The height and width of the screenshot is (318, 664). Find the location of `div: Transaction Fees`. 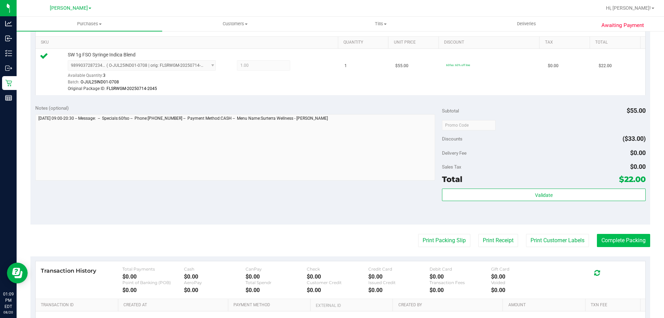

div: Transaction Fees is located at coordinates (461, 282).